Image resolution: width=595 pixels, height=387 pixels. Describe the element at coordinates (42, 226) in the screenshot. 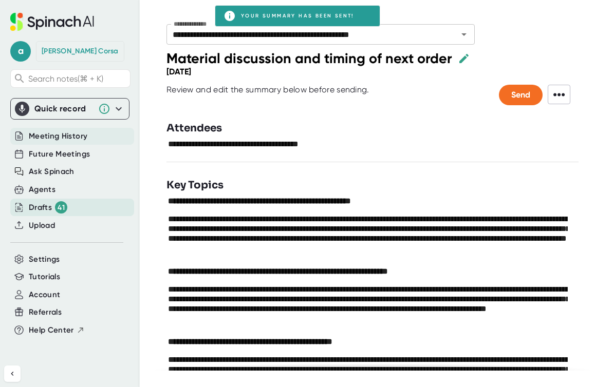

I see `button: Upload` at that location.